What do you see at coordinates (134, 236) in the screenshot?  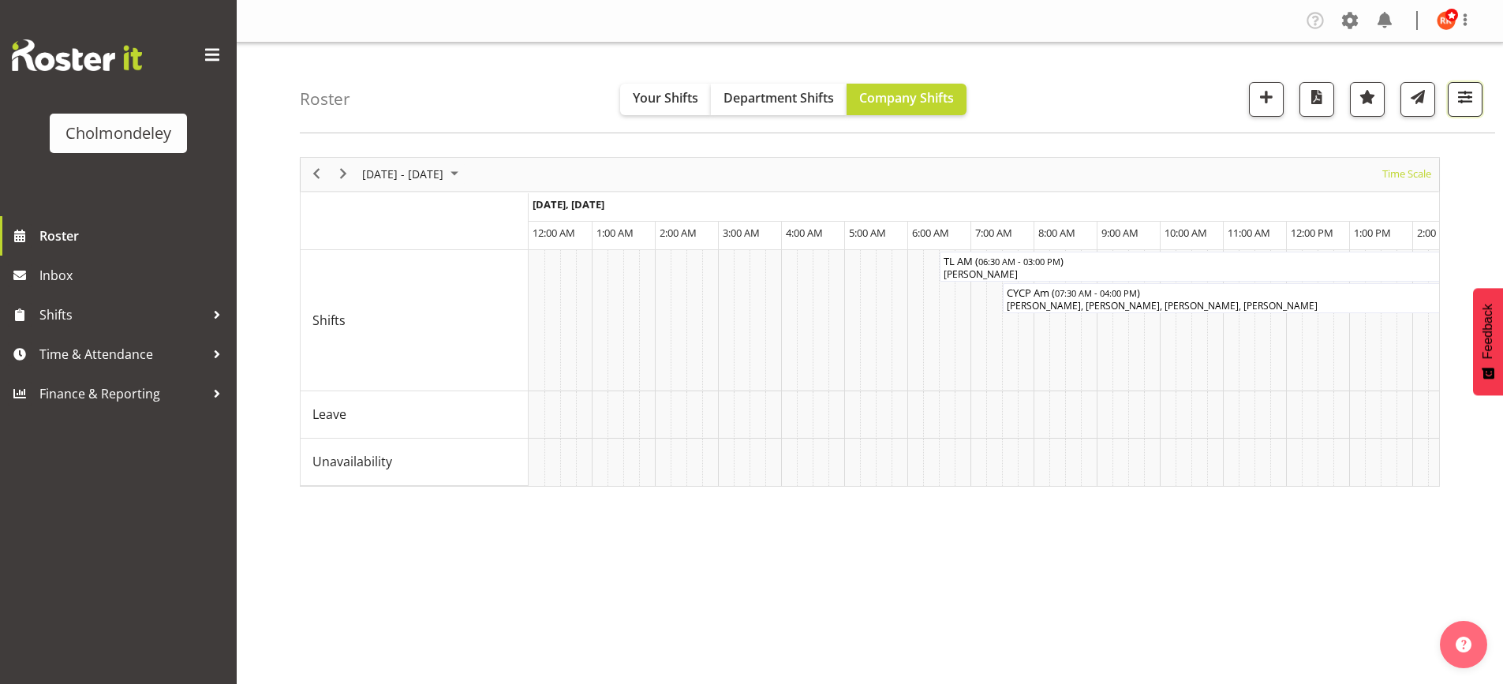 I see `span: Roster` at bounding box center [134, 236].